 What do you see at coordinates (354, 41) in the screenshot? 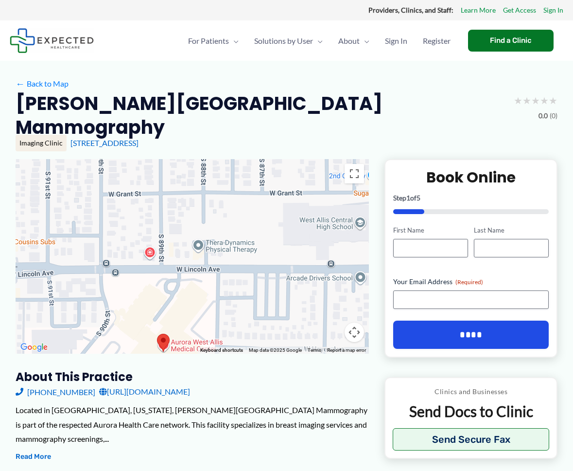
I see `a: AboutMenu Toggle` at bounding box center [354, 41].